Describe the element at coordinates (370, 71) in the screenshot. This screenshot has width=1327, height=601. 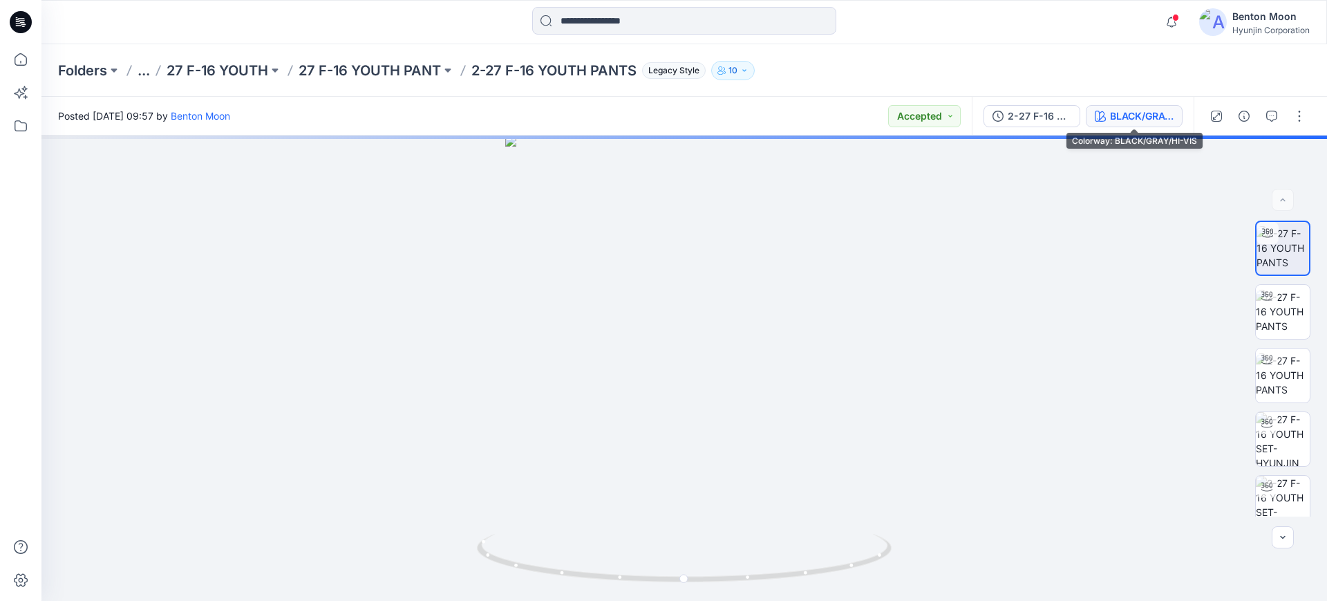
I see `a: 27 F-16 YOUTH PANT` at that location.